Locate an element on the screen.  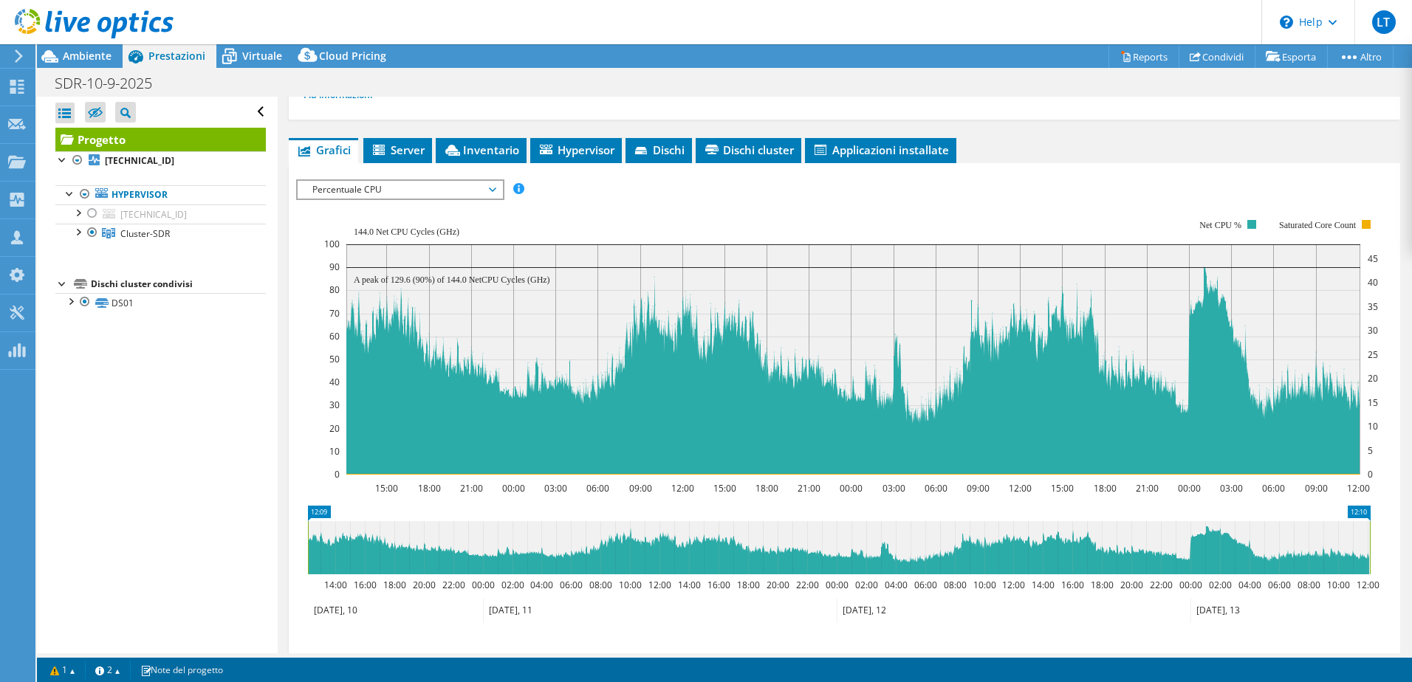
text: Net CPU % is located at coordinates (1220, 225).